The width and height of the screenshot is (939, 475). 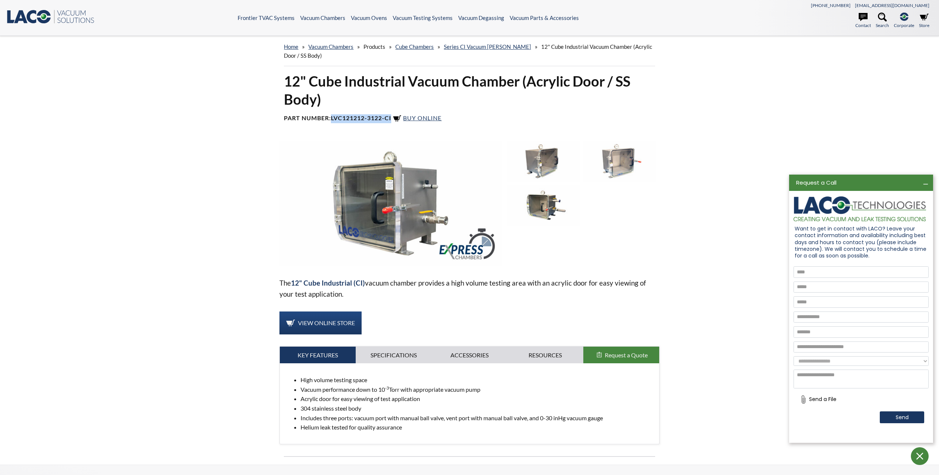 I want to click on a: Accessories, so click(x=469, y=355).